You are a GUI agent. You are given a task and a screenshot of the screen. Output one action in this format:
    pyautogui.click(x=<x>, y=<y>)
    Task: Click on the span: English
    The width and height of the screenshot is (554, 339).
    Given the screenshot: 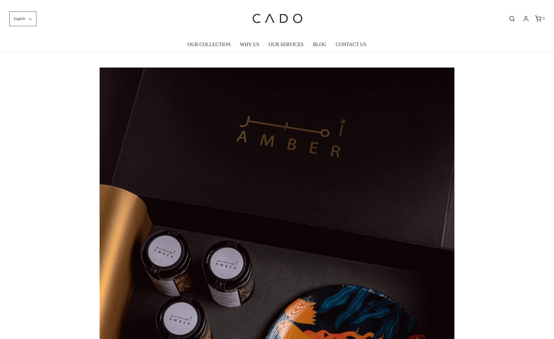 What is the action you would take?
    pyautogui.click(x=19, y=19)
    